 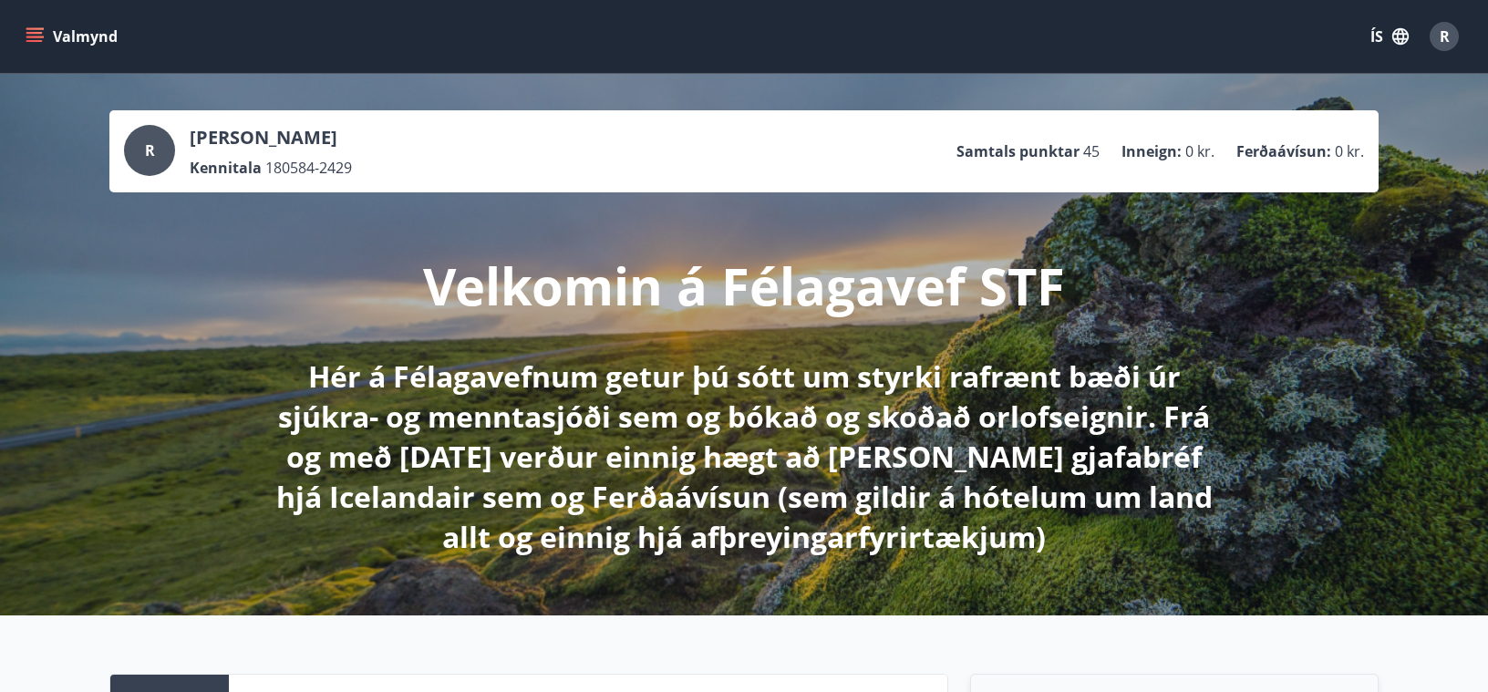 What do you see at coordinates (1445, 36) in the screenshot?
I see `button: R` at bounding box center [1445, 36].